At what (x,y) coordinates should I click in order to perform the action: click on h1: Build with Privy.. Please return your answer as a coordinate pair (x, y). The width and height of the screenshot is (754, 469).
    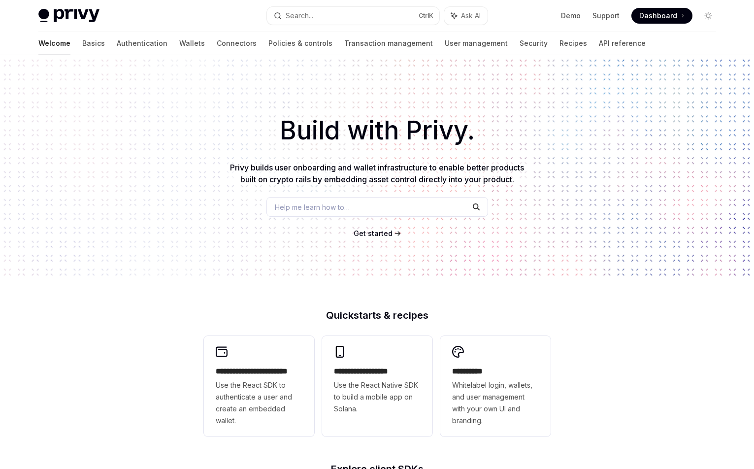
    Looking at the image, I should click on (377, 130).